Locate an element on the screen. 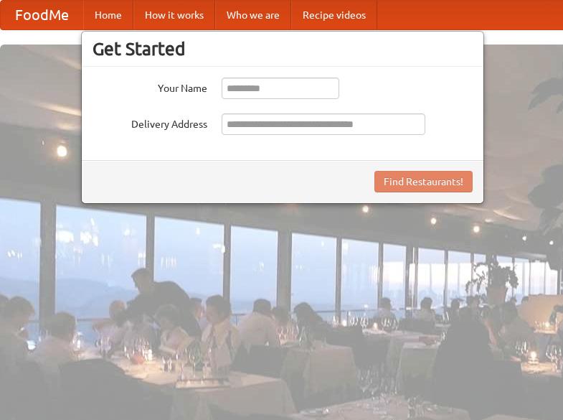  label: Your Name is located at coordinates (150, 86).